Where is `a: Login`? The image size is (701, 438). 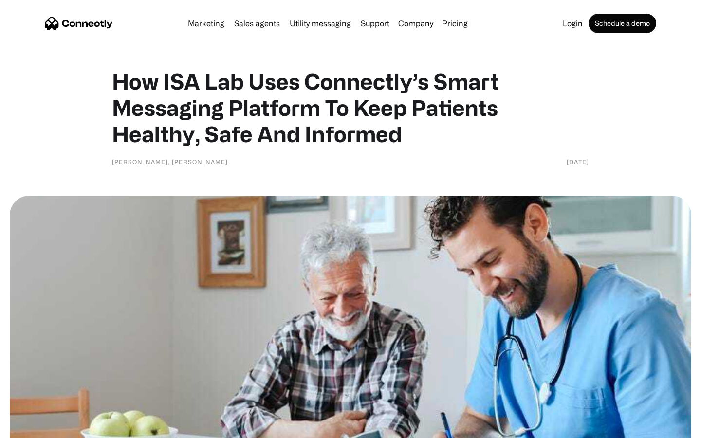 a: Login is located at coordinates (573, 23).